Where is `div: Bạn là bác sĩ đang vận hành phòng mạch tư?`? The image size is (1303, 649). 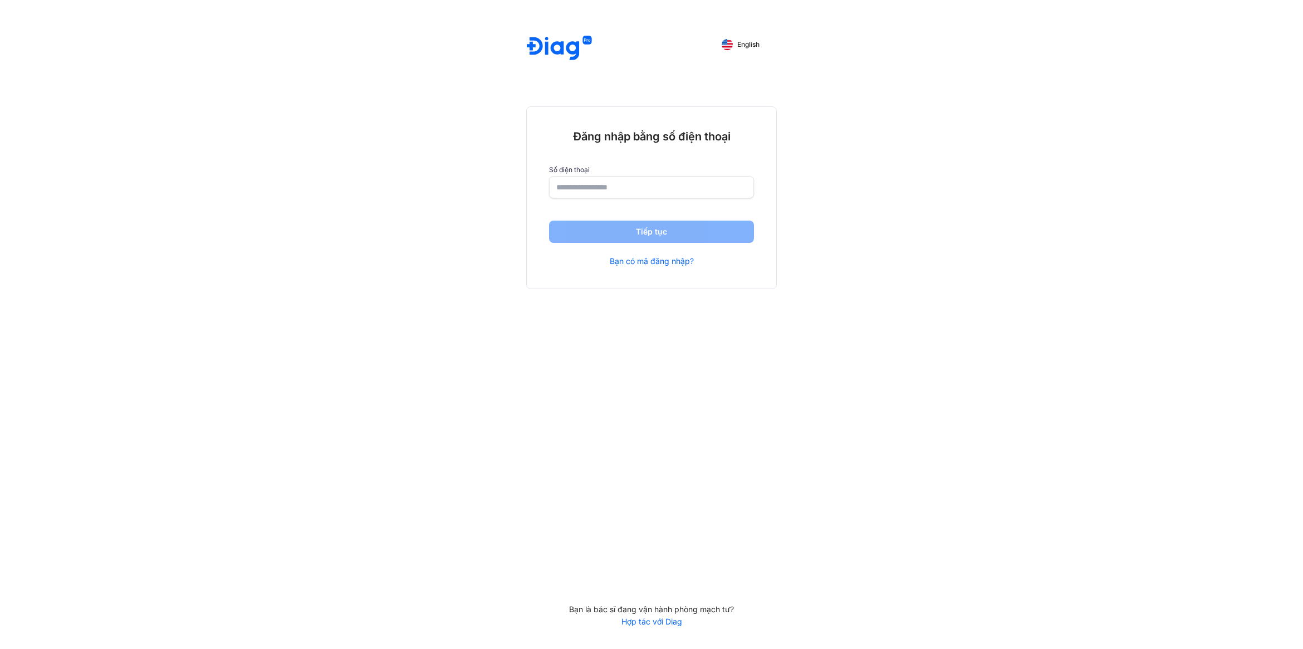
div: Bạn là bác sĩ đang vận hành phòng mạch tư? is located at coordinates (652, 609).